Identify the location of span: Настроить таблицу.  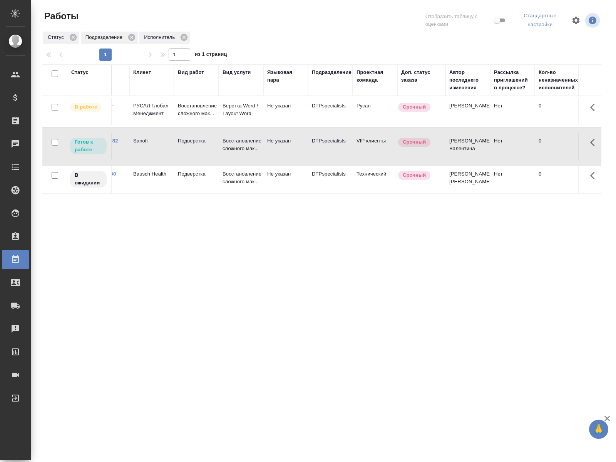
(576, 20).